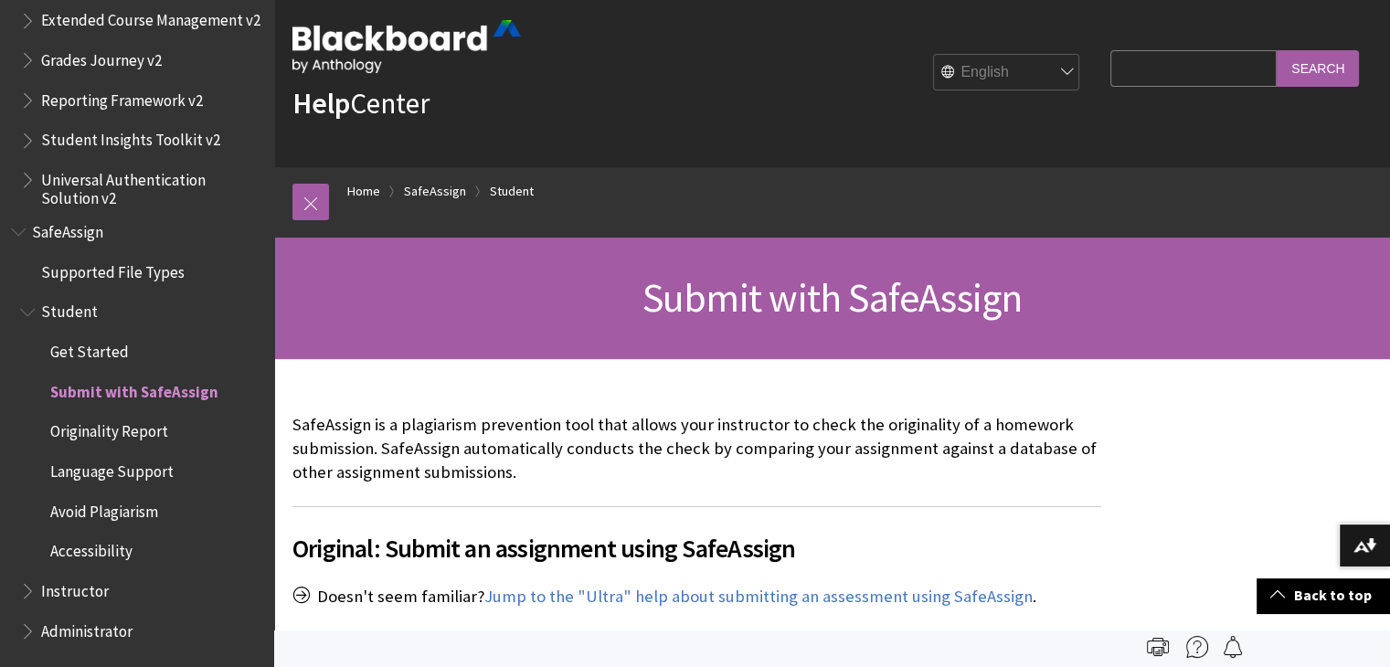 This screenshot has width=1390, height=667. Describe the element at coordinates (1323, 595) in the screenshot. I see `a: Back to top` at that location.